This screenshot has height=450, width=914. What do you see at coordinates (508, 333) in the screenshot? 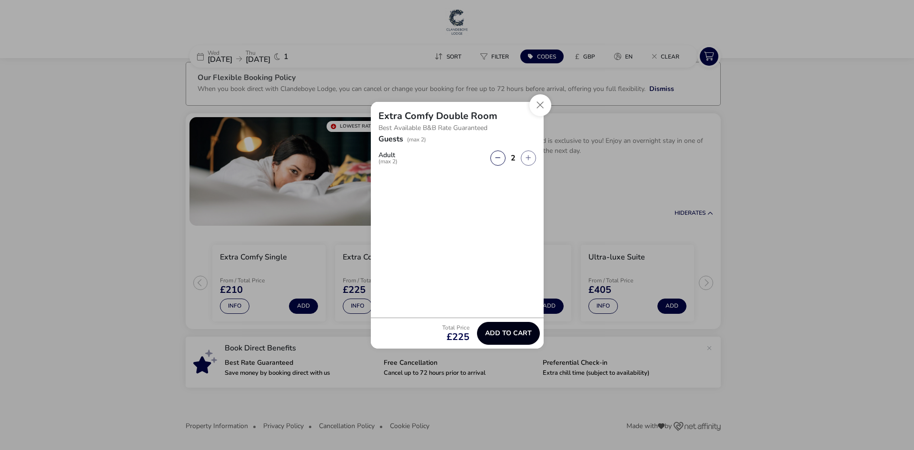
I see `span: Add to cart` at bounding box center [508, 333].